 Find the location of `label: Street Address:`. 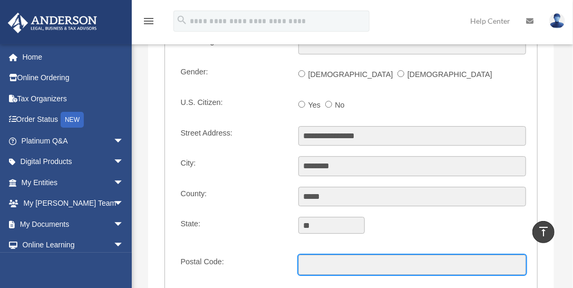

label: Street Address: is located at coordinates (233, 136).